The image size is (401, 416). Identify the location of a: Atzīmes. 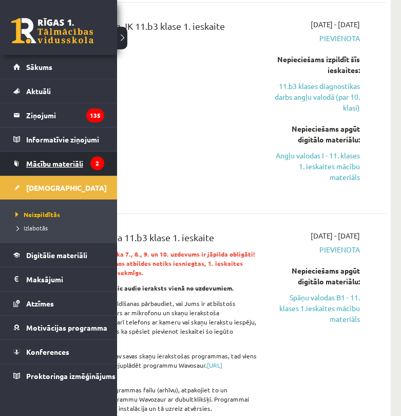
(59, 303).